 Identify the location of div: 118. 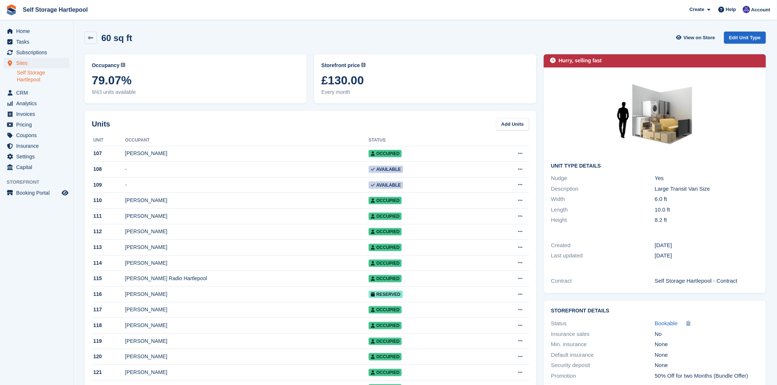
(108, 326).